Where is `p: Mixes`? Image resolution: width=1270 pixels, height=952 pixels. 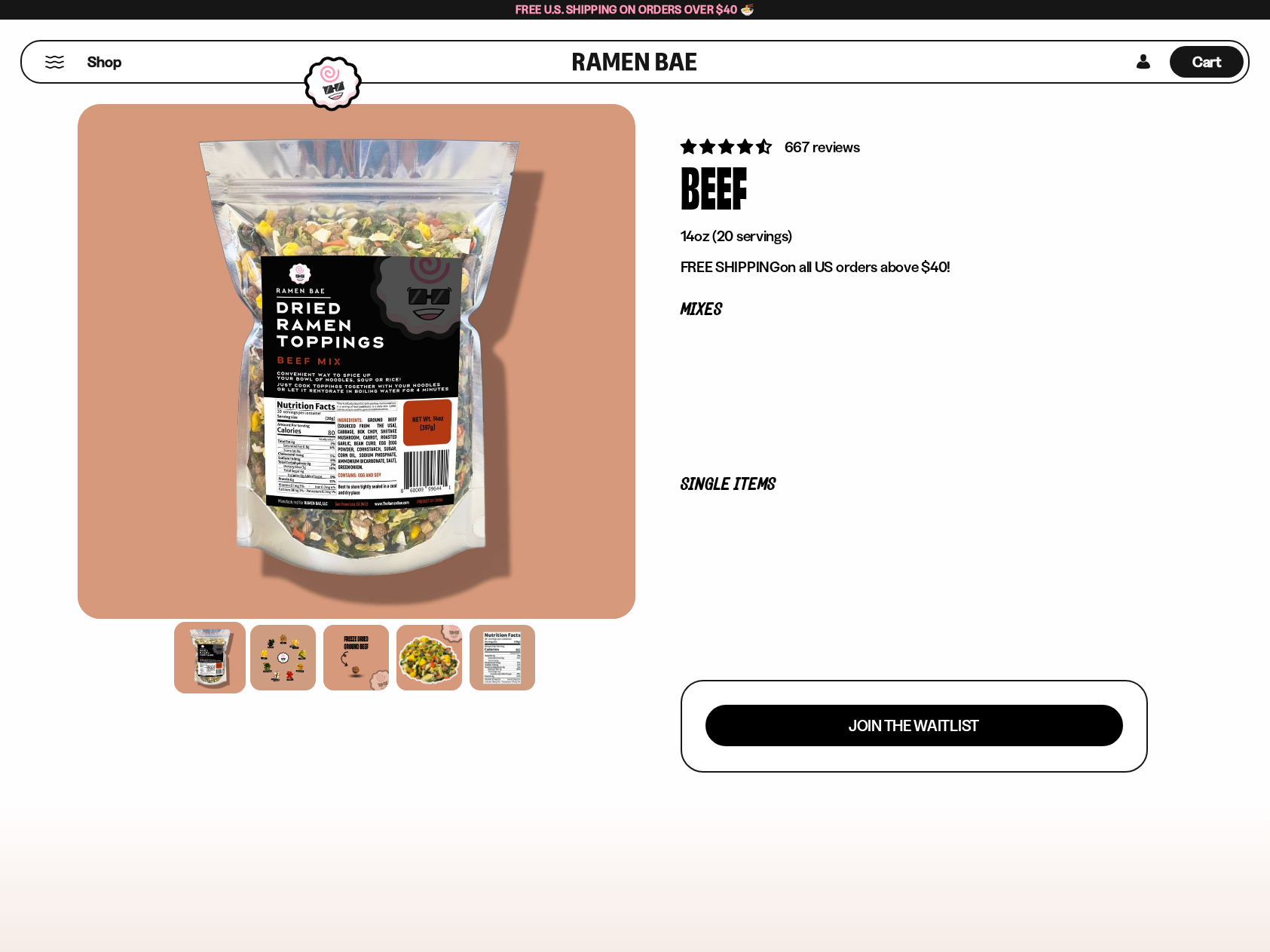 p: Mixes is located at coordinates (914, 310).